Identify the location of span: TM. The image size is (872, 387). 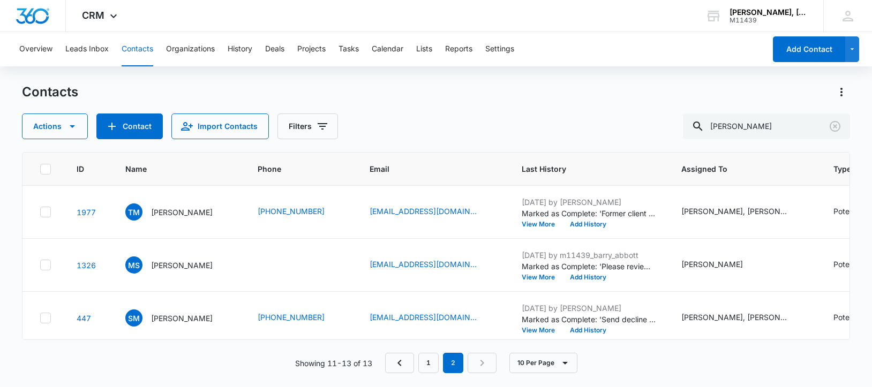
(134, 212).